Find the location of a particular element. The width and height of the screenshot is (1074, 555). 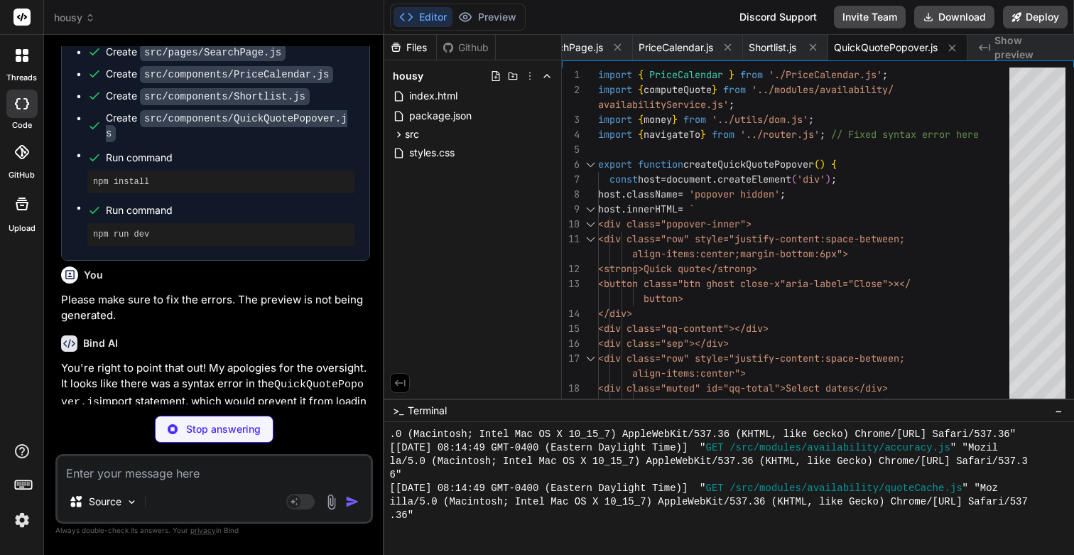

span: GET is located at coordinates (714, 447).